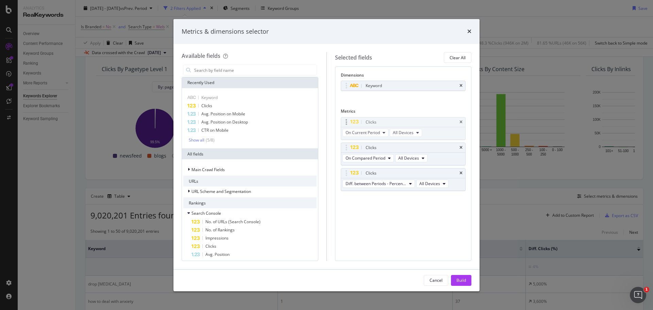 The height and width of the screenshot is (310, 653). What do you see at coordinates (215, 130) in the screenshot?
I see `span: CTR on Mobile` at bounding box center [215, 130].